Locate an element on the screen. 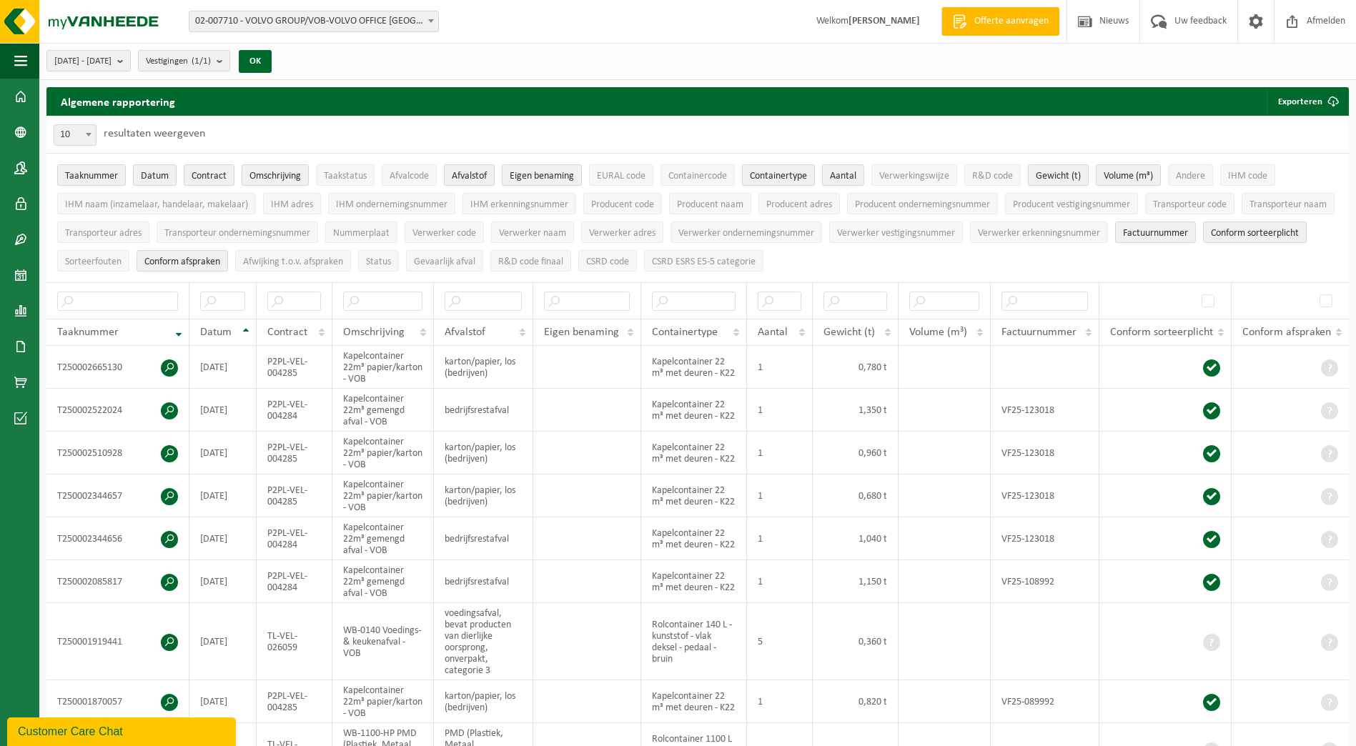 This screenshot has height=746, width=1356. td: T250002344657 is located at coordinates (118, 496).